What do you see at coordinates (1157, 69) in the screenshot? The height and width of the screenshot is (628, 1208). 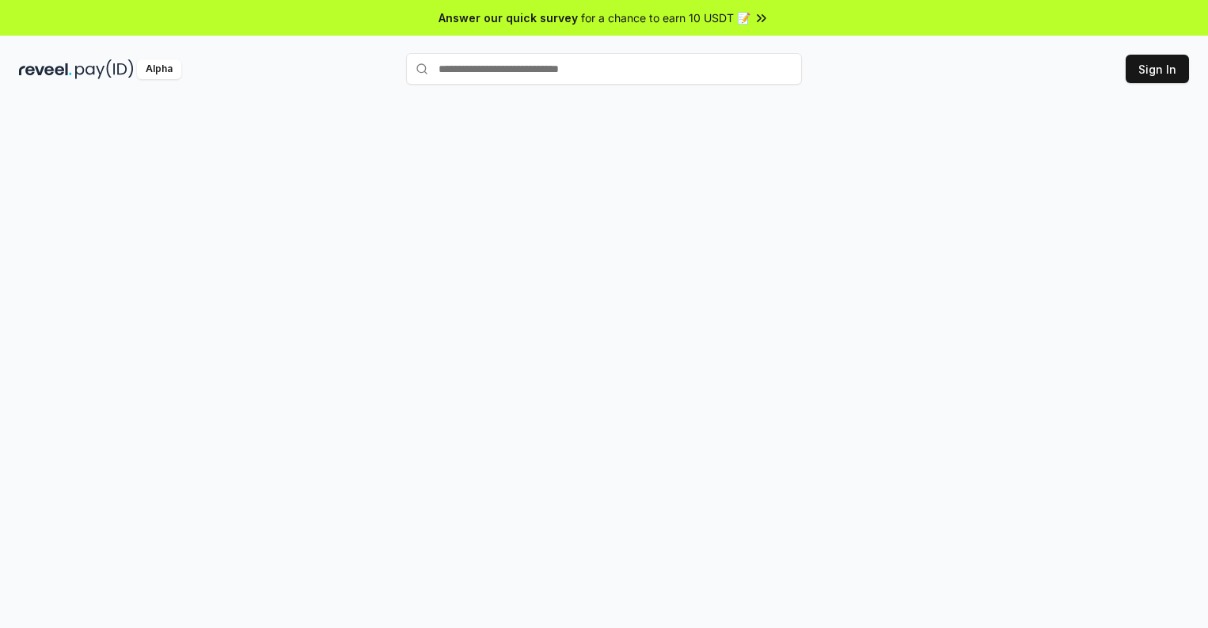 I see `button: Sign In` at bounding box center [1157, 69].